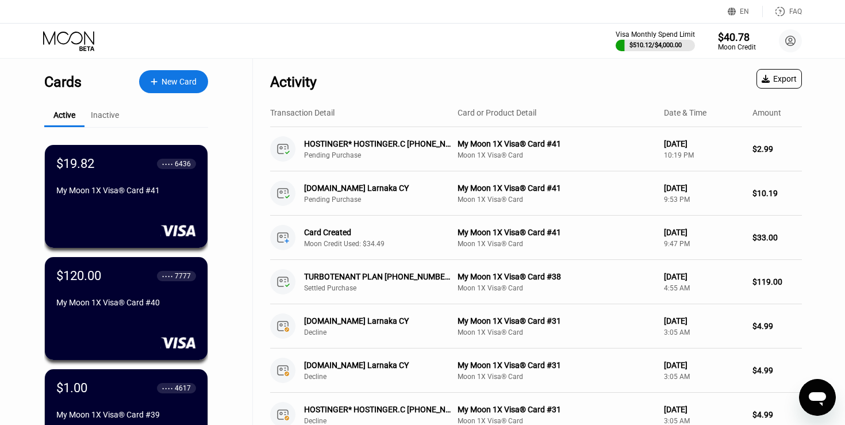 The width and height of the screenshot is (845, 425). I want to click on div: 4:55 AM, so click(704, 288).